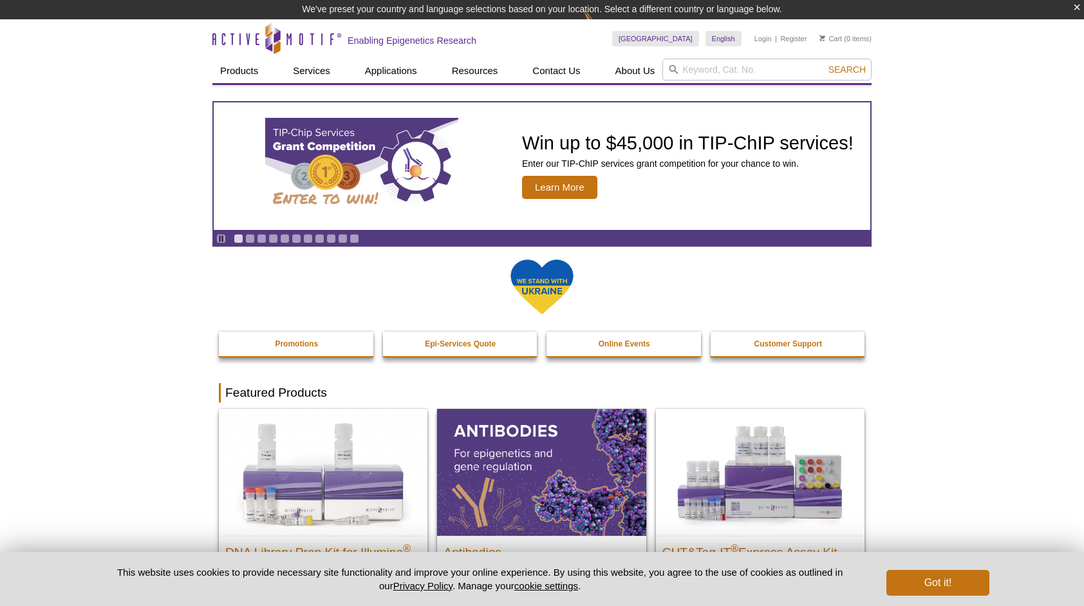 This screenshot has width=1084, height=606. Describe the element at coordinates (541, 472) in the screenshot. I see `img: All Antibodies` at that location.